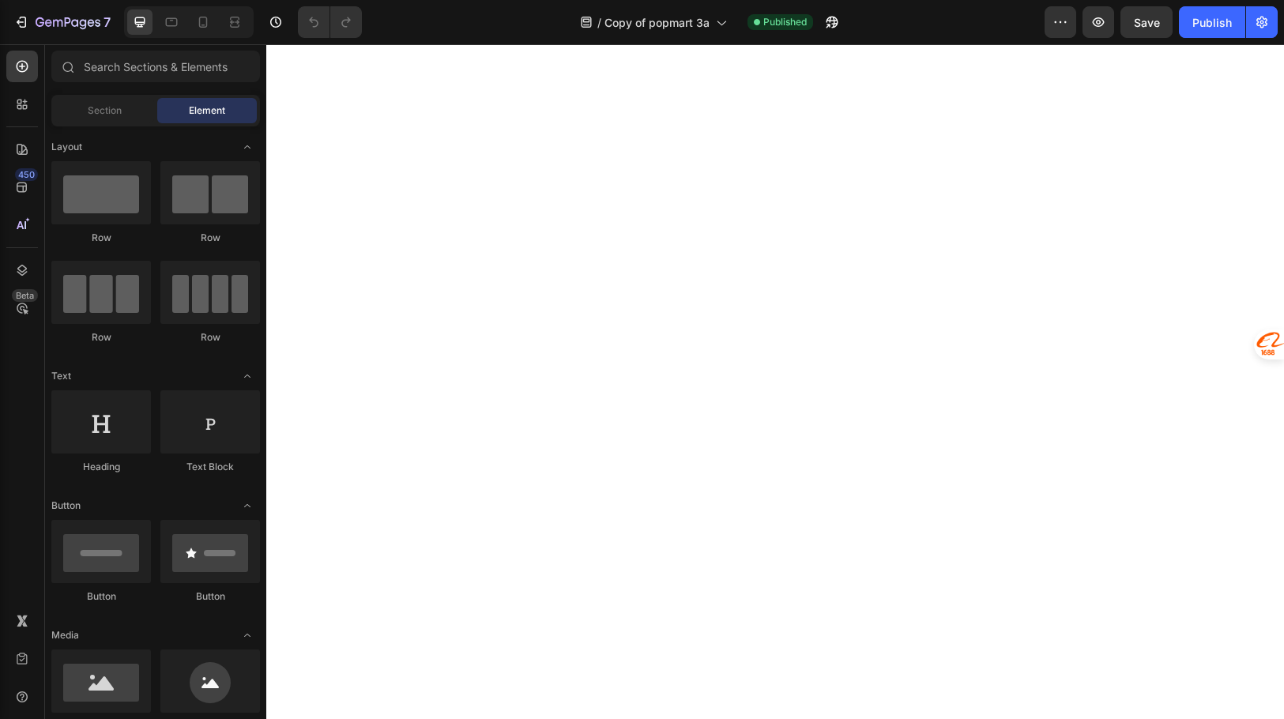 This screenshot has width=1284, height=719. Describe the element at coordinates (61, 376) in the screenshot. I see `span: Text` at that location.